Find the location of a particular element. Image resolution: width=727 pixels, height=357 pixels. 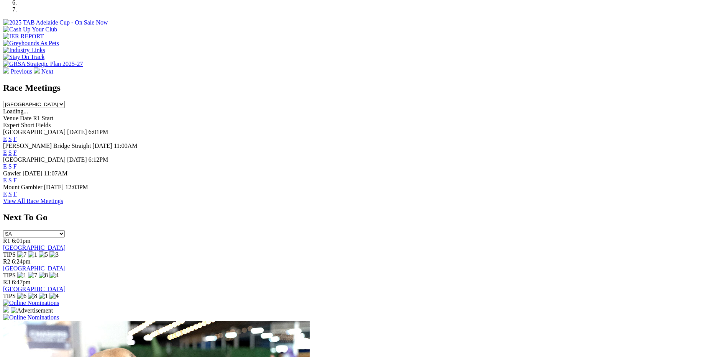

img: chevron-left-pager-white.svg is located at coordinates (6, 71).